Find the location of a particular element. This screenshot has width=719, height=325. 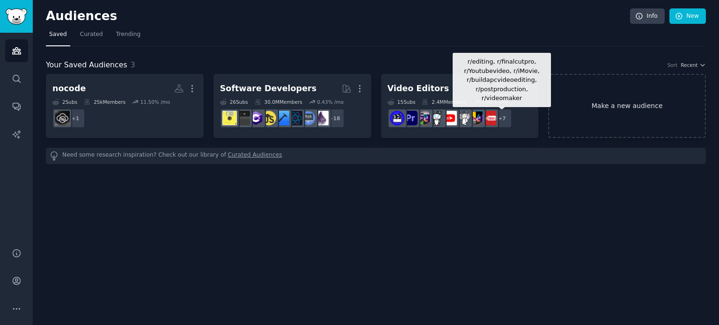

div: 26 Sub s is located at coordinates (234, 102).